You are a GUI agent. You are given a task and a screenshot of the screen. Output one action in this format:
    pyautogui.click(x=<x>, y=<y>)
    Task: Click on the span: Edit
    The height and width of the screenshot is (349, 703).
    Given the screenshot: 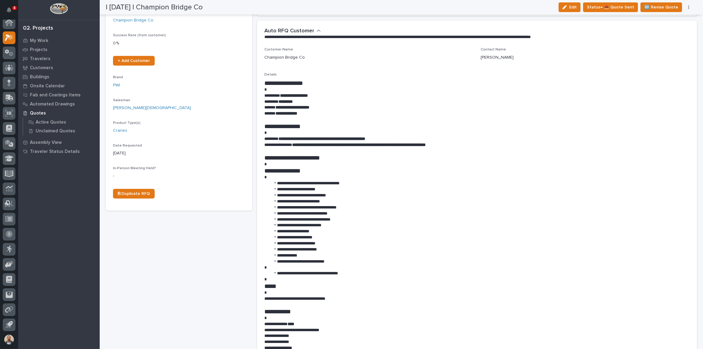 What is the action you would take?
    pyautogui.click(x=573, y=7)
    